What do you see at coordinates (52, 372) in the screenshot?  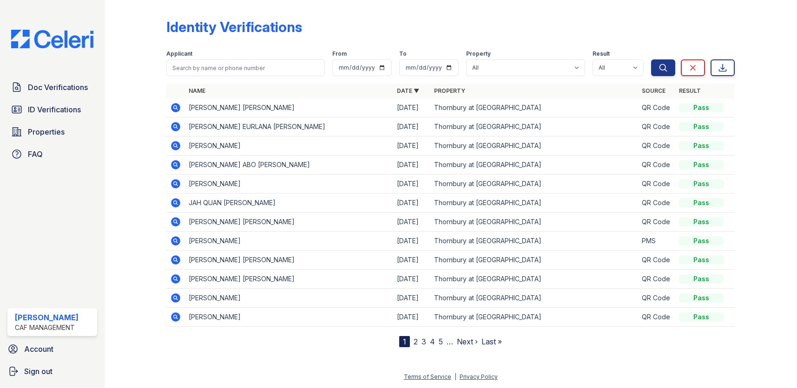 I see `a: Sign out` at bounding box center [52, 372].